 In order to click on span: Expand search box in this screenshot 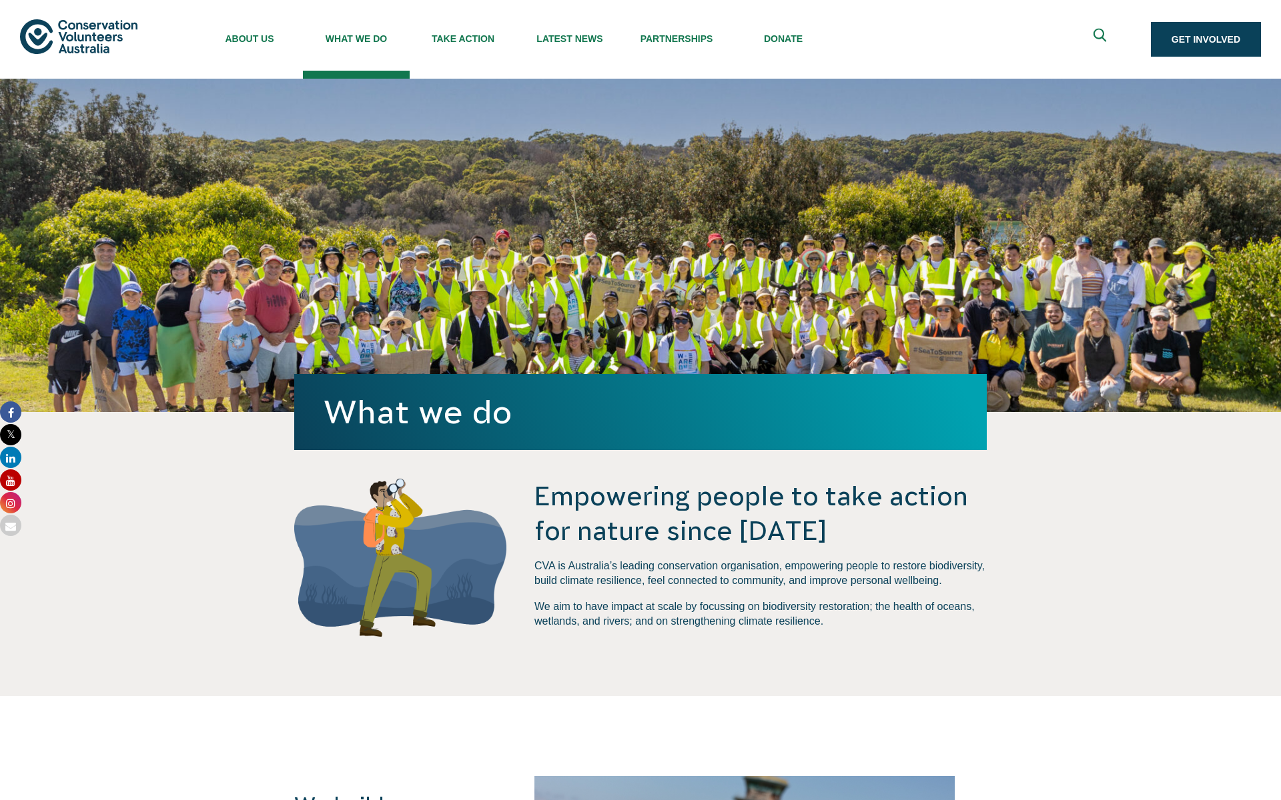, I will do `click(1101, 39)`.